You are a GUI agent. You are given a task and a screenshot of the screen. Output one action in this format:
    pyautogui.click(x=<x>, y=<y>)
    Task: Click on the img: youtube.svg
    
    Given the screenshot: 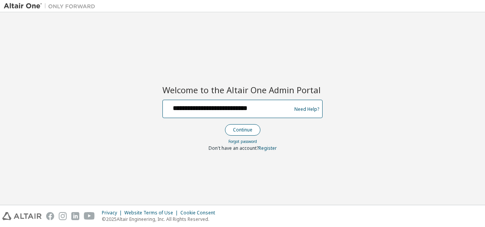 What is the action you would take?
    pyautogui.click(x=89, y=216)
    